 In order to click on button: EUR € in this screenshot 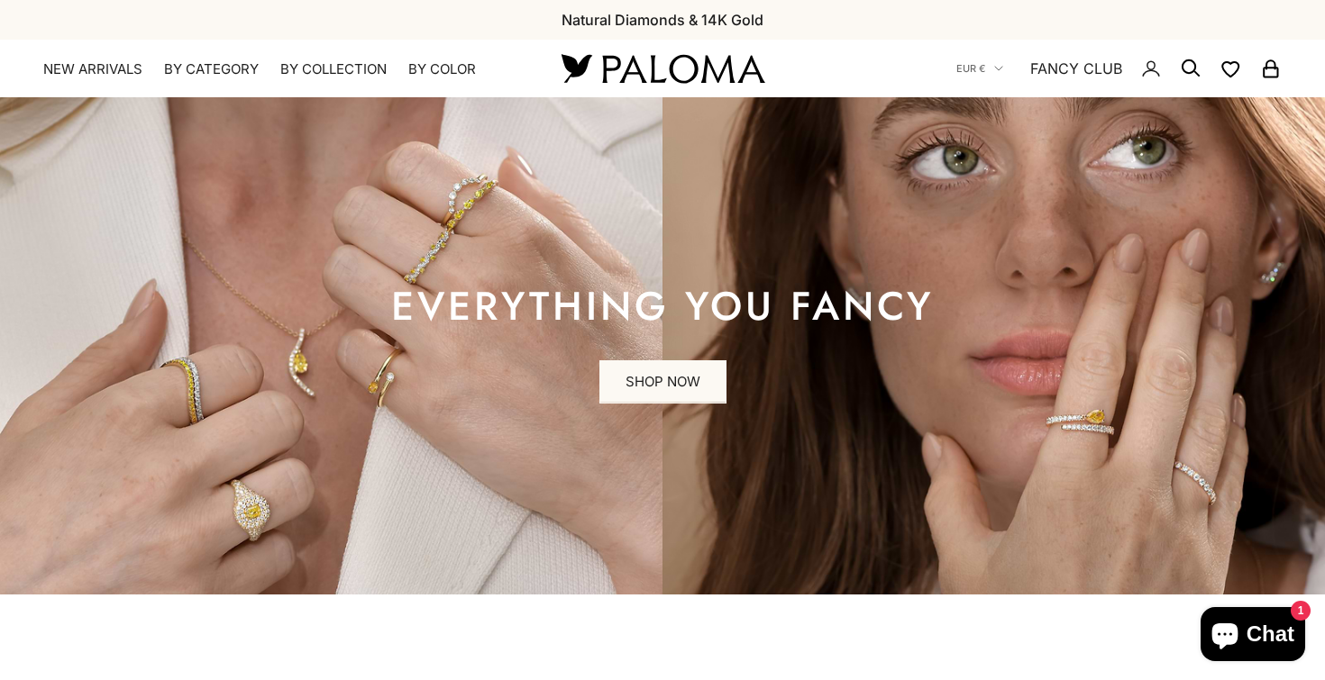, I will do `click(980, 68)`.